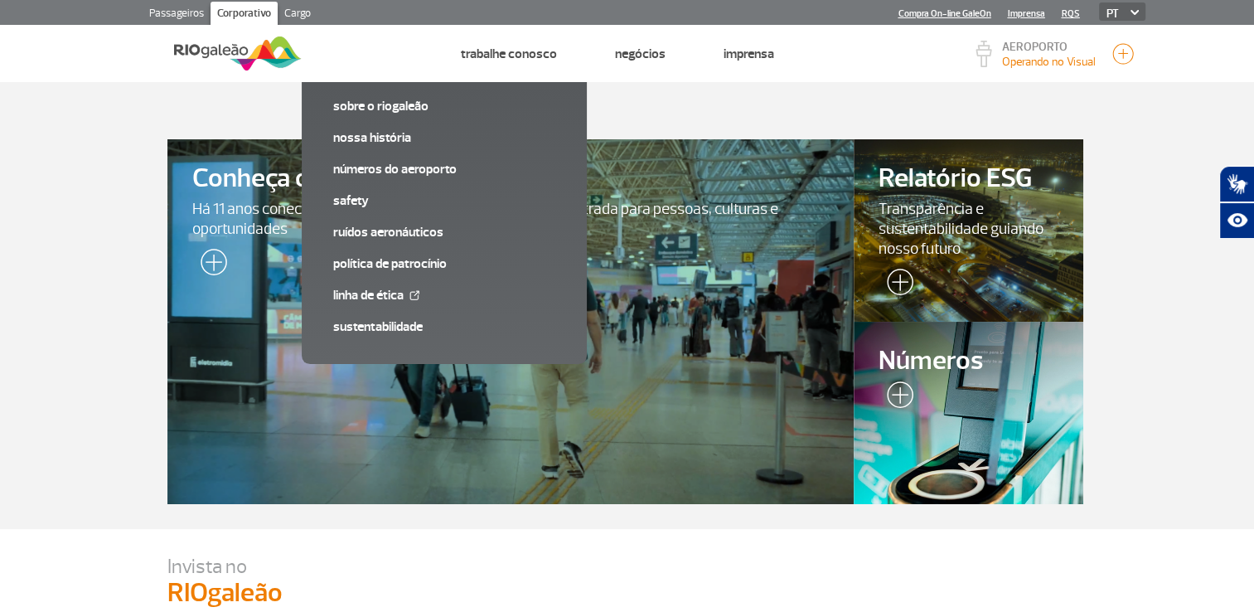  What do you see at coordinates (968, 413) in the screenshot?
I see `a: Números` at bounding box center [968, 413].